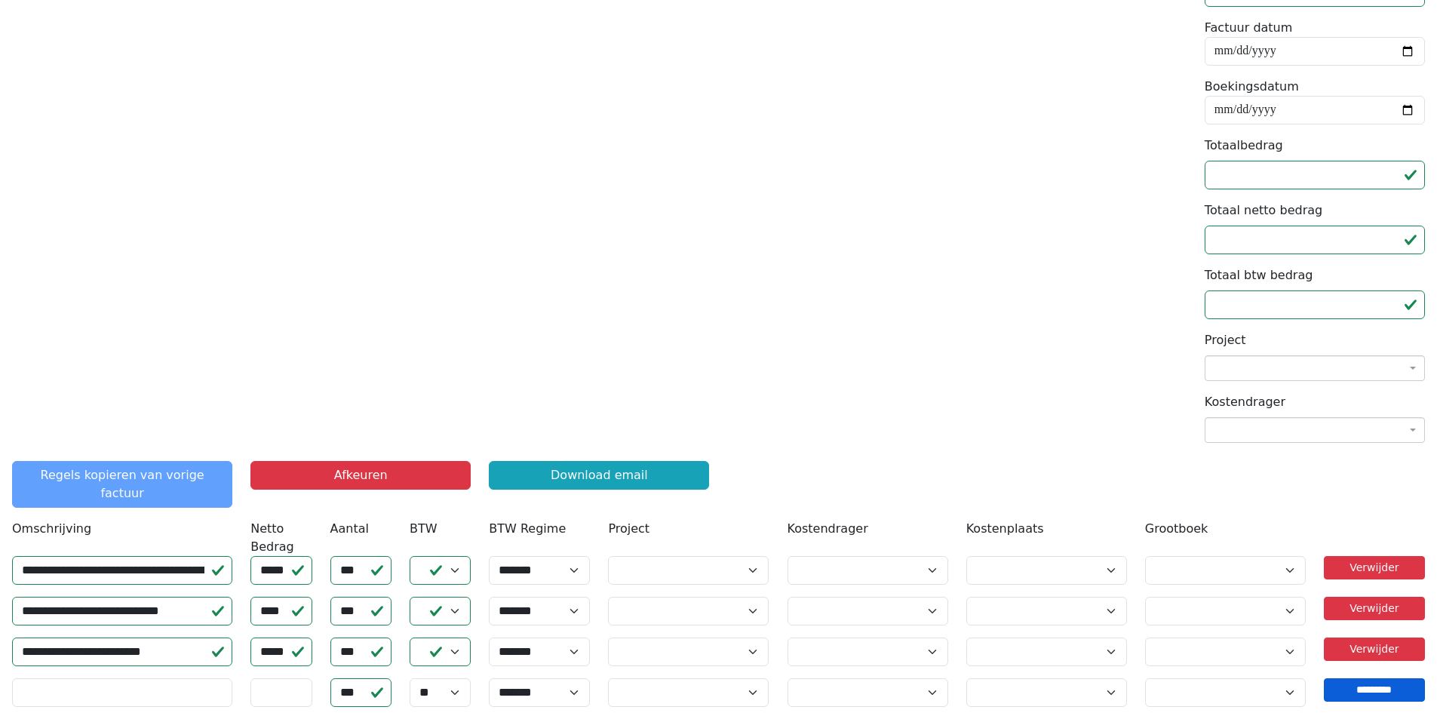 This screenshot has height=713, width=1437. I want to click on label: Aantal, so click(349, 529).